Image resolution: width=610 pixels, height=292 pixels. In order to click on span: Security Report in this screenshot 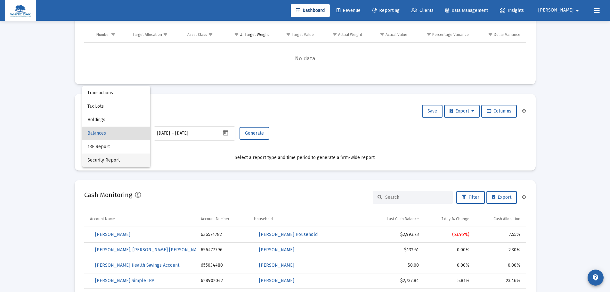, I will do `click(116, 160)`.